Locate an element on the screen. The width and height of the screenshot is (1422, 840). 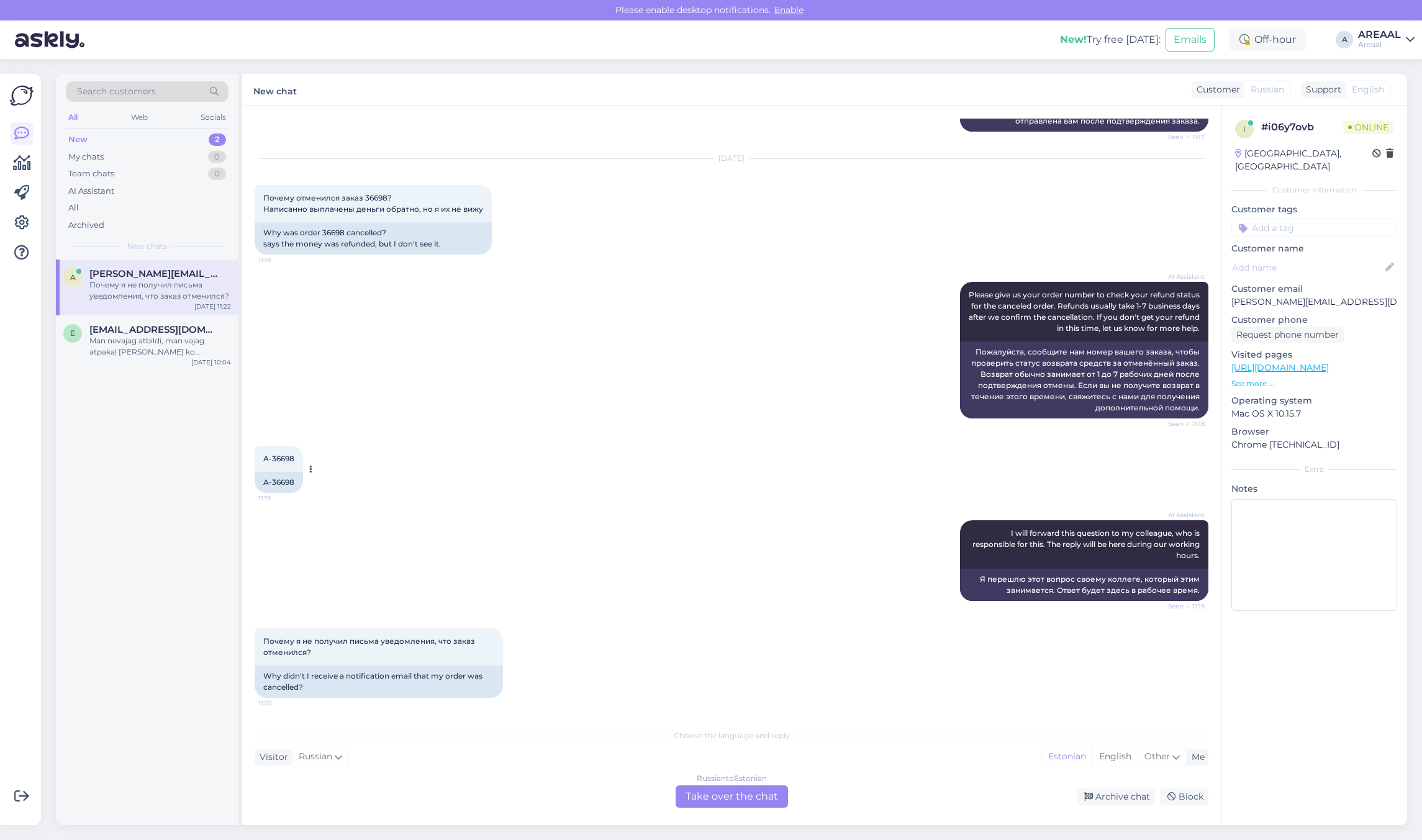
span: 11:22 is located at coordinates (282, 703).